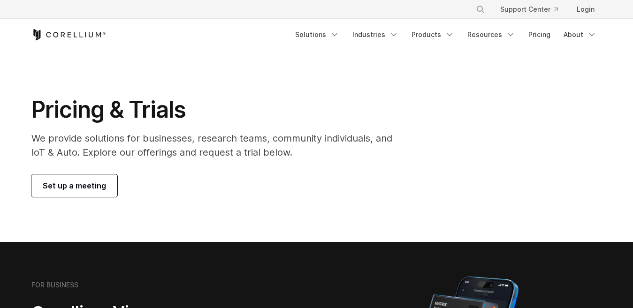  What do you see at coordinates (317, 35) in the screenshot?
I see `a: Solutions` at bounding box center [317, 35].